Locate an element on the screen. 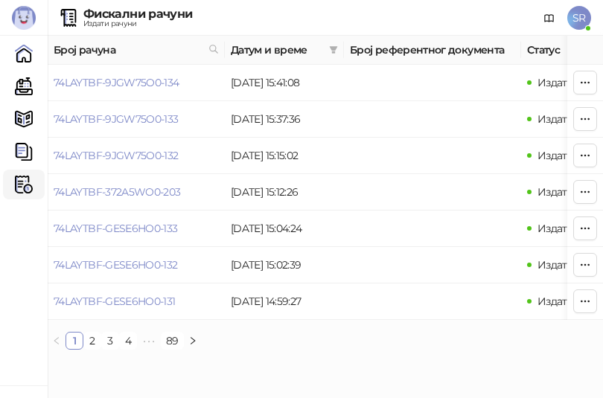  li: Следећих 5 Страна is located at coordinates (149, 341).